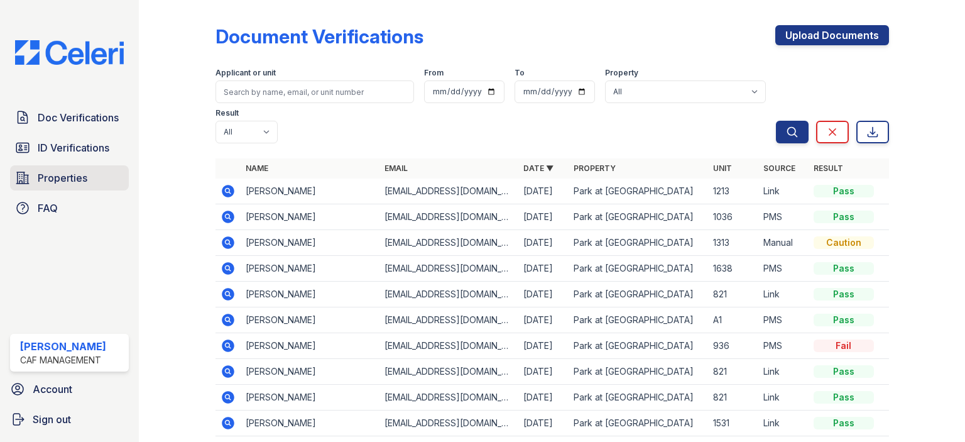 This screenshot has height=442, width=965. What do you see at coordinates (69, 148) in the screenshot?
I see `a: ID Verifications` at bounding box center [69, 148].